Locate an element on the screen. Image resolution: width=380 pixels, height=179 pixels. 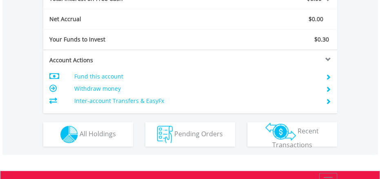
img: holdings-wht.png is located at coordinates (69, 135).